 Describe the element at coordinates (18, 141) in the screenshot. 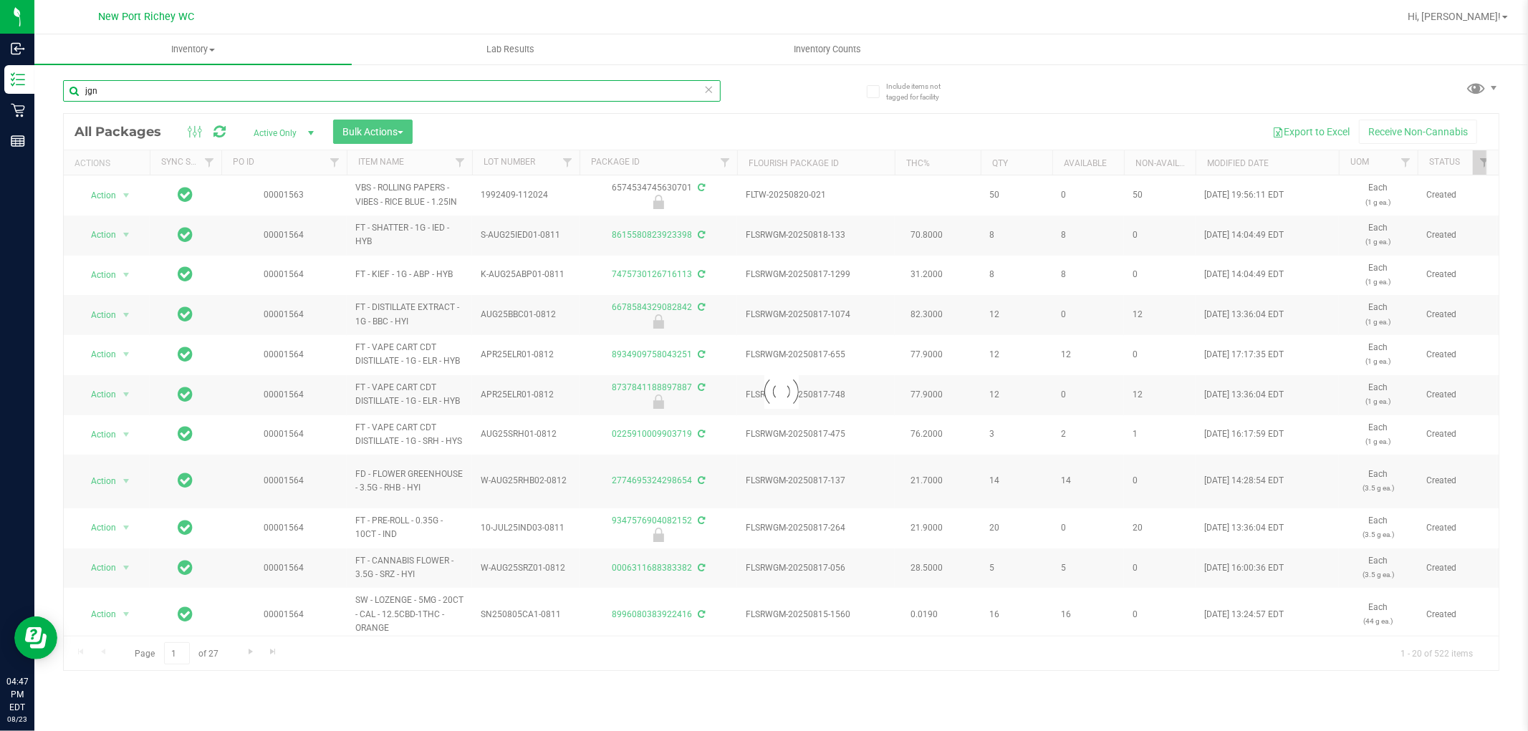

I see `inline-svg: Reports` at that location.